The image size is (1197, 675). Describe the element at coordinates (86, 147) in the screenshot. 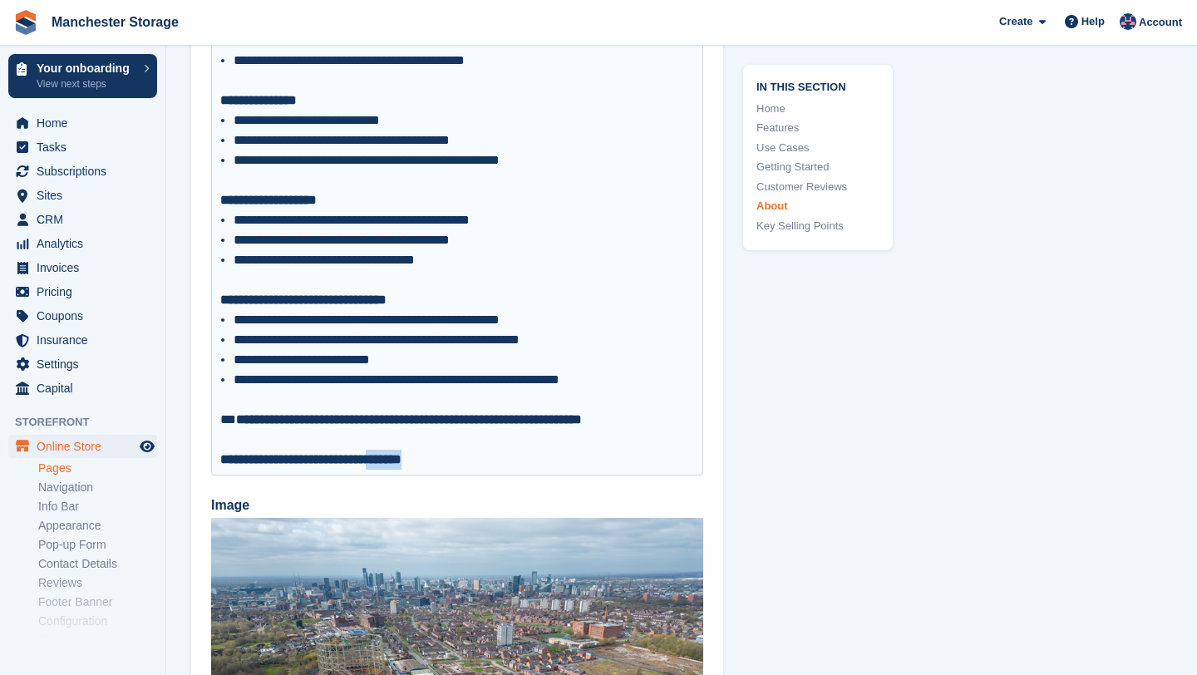

I see `span: Tasks` at that location.